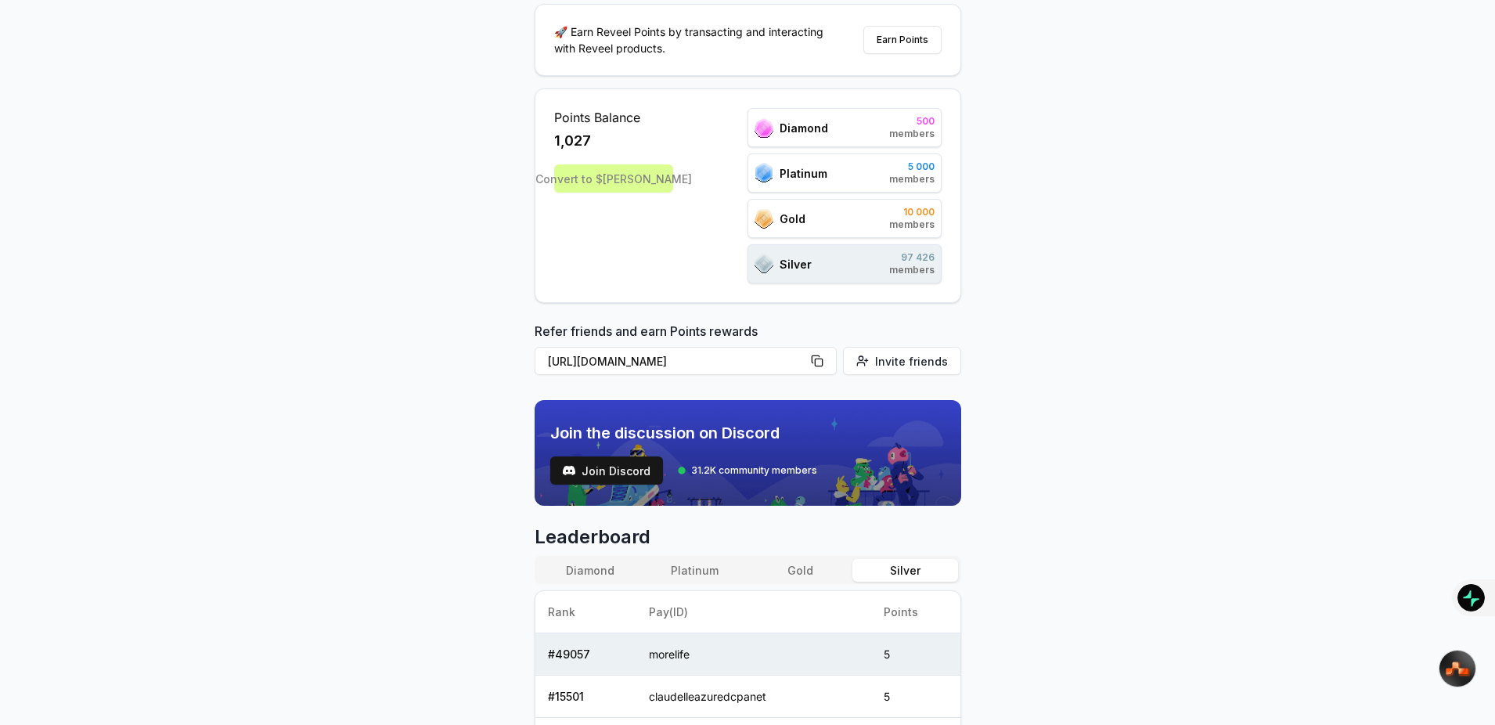 This screenshot has height=725, width=1495. I want to click on div: Refer friends and earn Points rewards, so click(747, 351).